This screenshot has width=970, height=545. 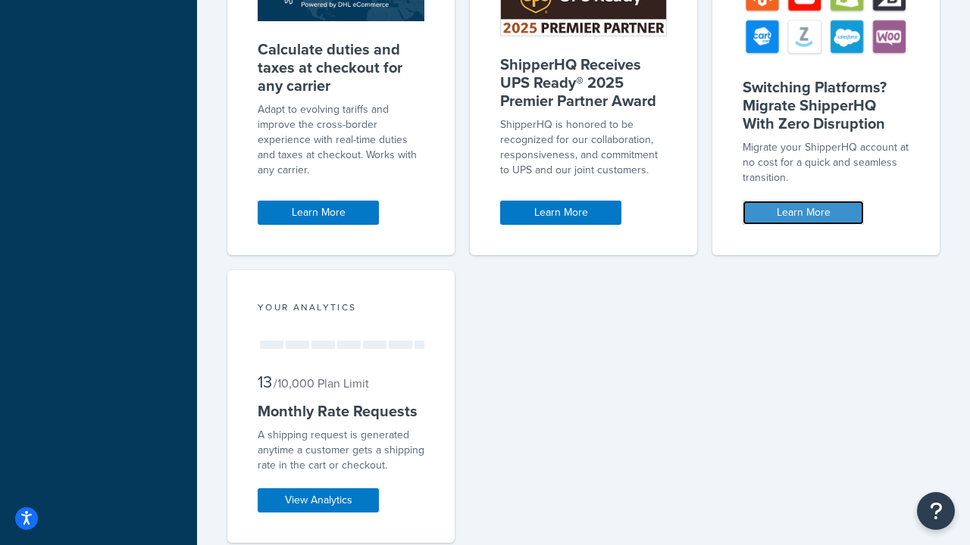 I want to click on div: Your Analytics, so click(x=341, y=309).